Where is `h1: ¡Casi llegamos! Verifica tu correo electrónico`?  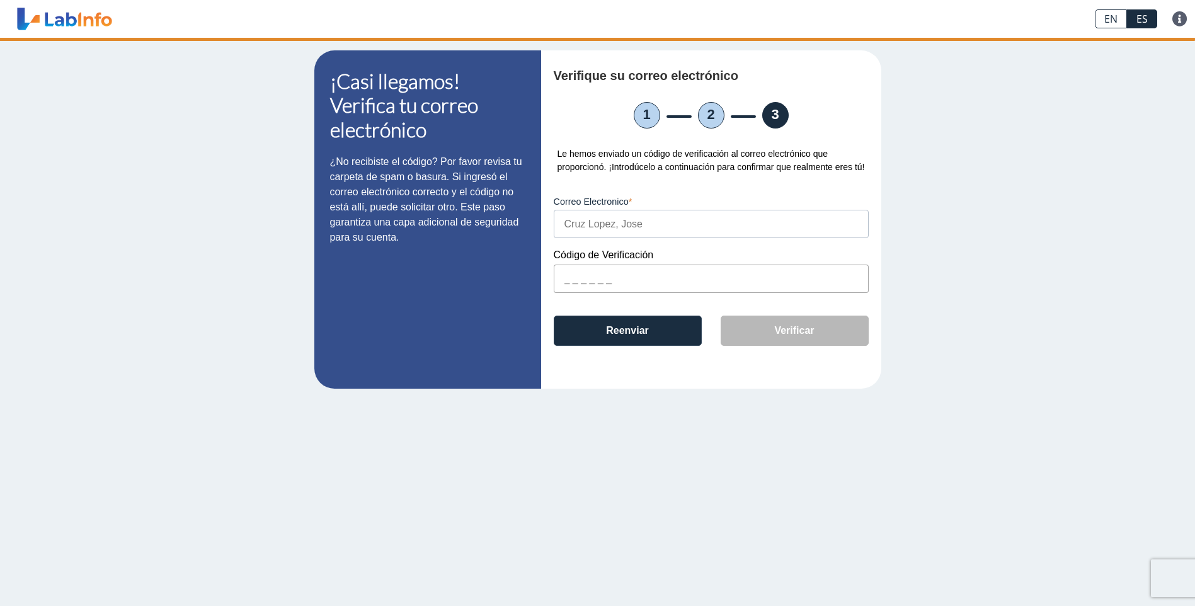
h1: ¡Casi llegamos! Verifica tu correo electrónico is located at coordinates (428, 105).